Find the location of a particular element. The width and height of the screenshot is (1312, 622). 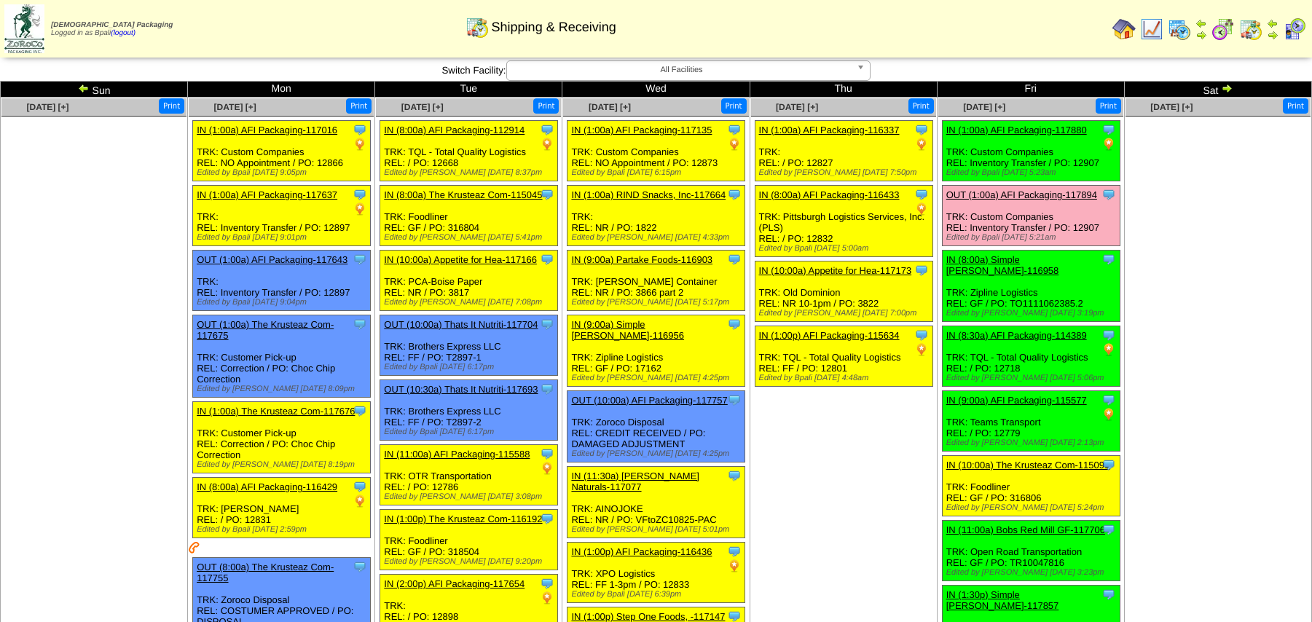

a: OUT (10:00a) Thats It Nutriti-117704 is located at coordinates (460, 324).